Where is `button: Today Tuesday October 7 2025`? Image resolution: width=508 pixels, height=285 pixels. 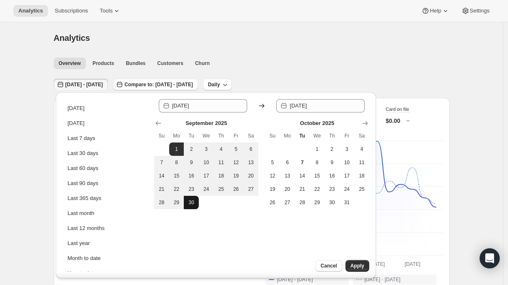 button: Today Tuesday October 7 2025 is located at coordinates (302, 163).